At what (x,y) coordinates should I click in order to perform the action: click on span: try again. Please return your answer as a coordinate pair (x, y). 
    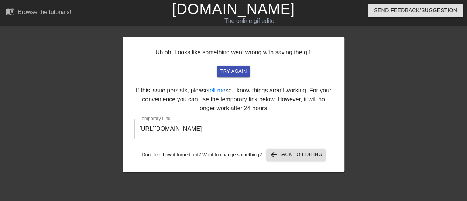
    Looking at the image, I should click on (233, 71).